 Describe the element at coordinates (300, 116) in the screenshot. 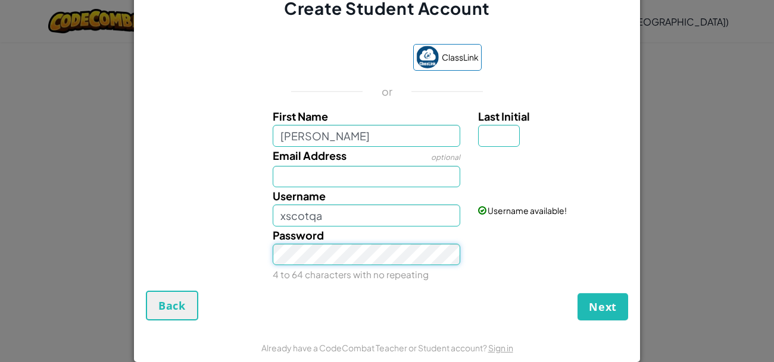

I see `span: First Name` at that location.